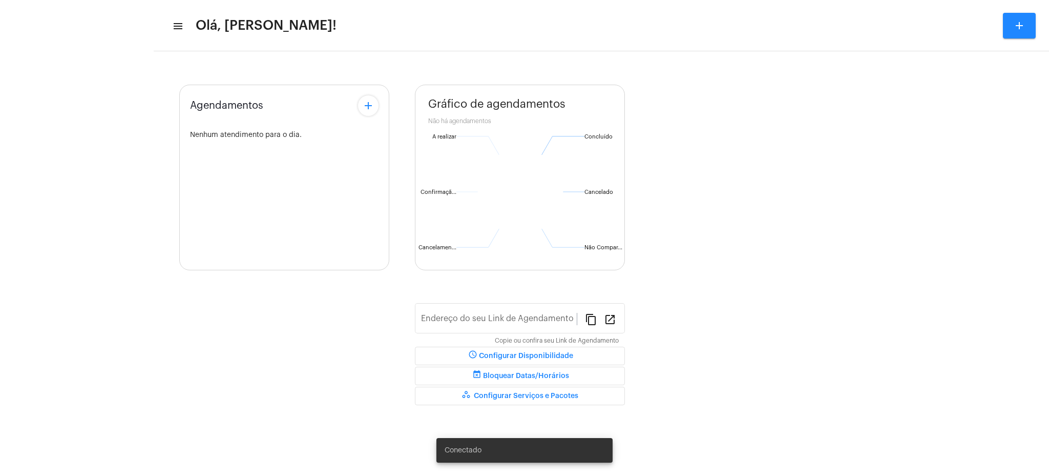  What do you see at coordinates (284, 135) in the screenshot?
I see `div: Nenhum atendimento para o dia.` at bounding box center [284, 135].